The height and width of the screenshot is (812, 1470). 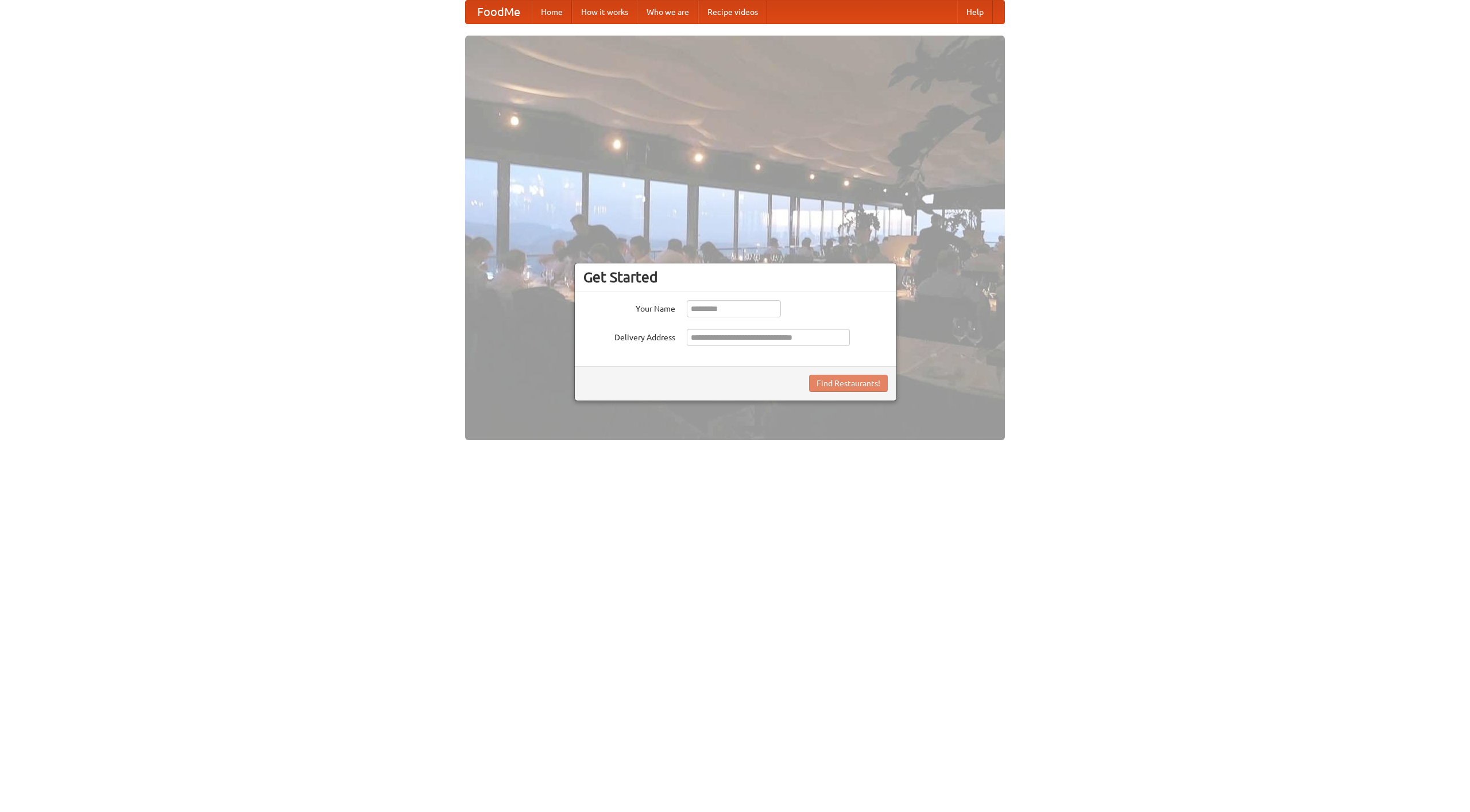 I want to click on label: Your Name, so click(x=629, y=307).